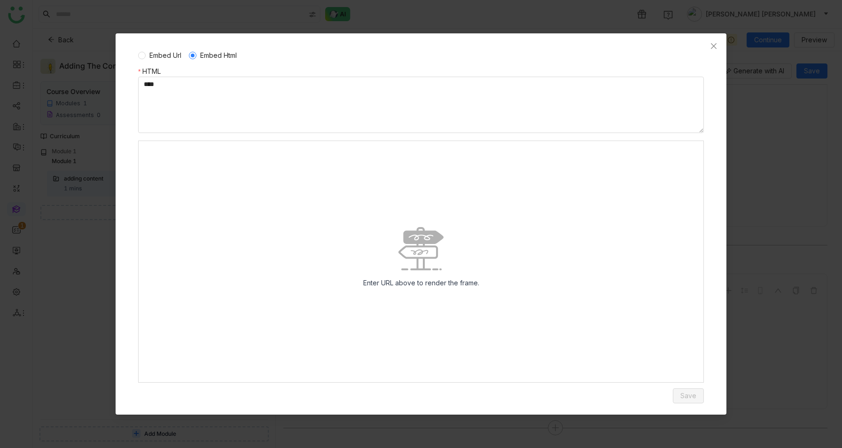  What do you see at coordinates (421, 248) in the screenshot?
I see `img: No data` at bounding box center [421, 248].